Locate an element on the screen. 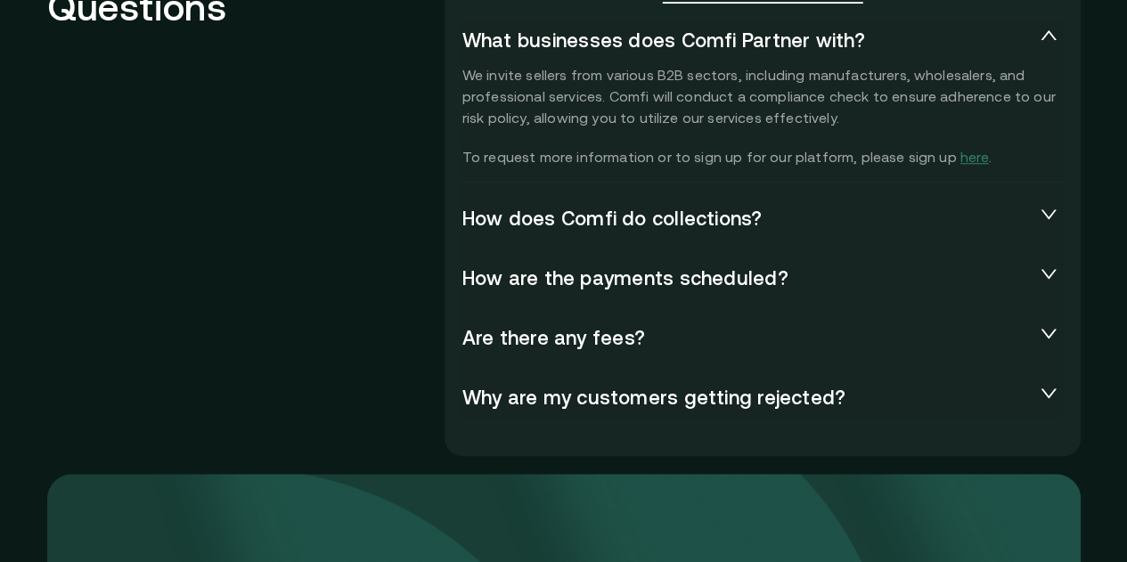  span: What businesses does Comfi Partner with? is located at coordinates (749, 41).